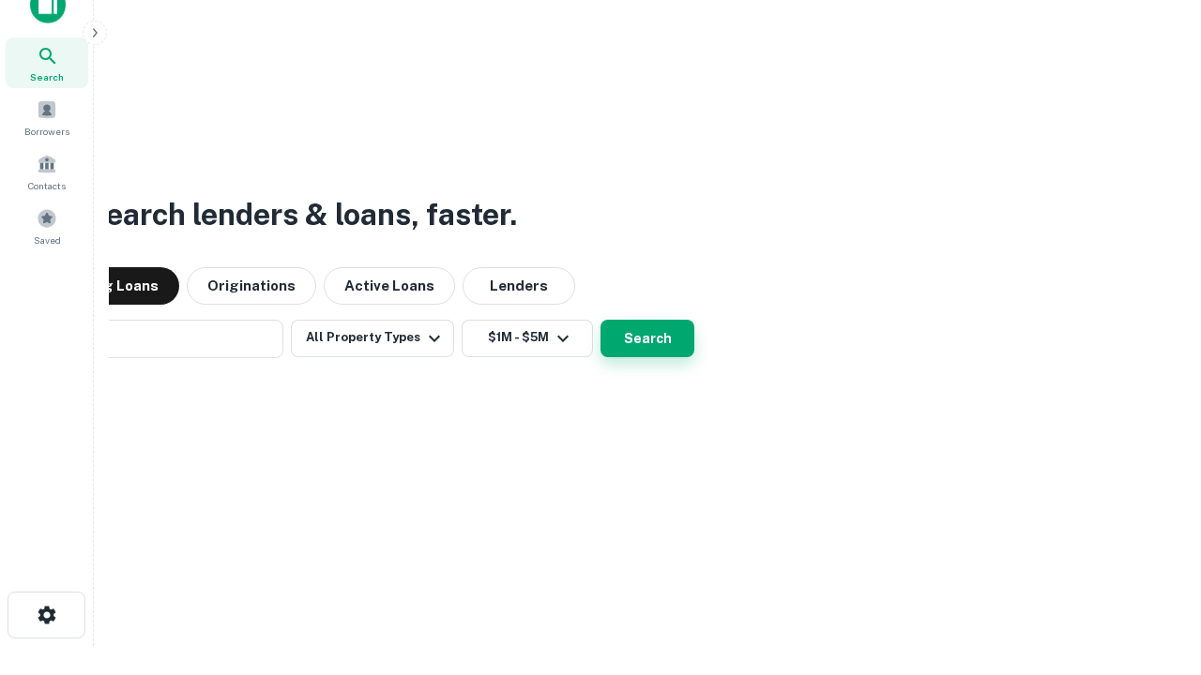  Describe the element at coordinates (47, 77) in the screenshot. I see `span: Search` at that location.